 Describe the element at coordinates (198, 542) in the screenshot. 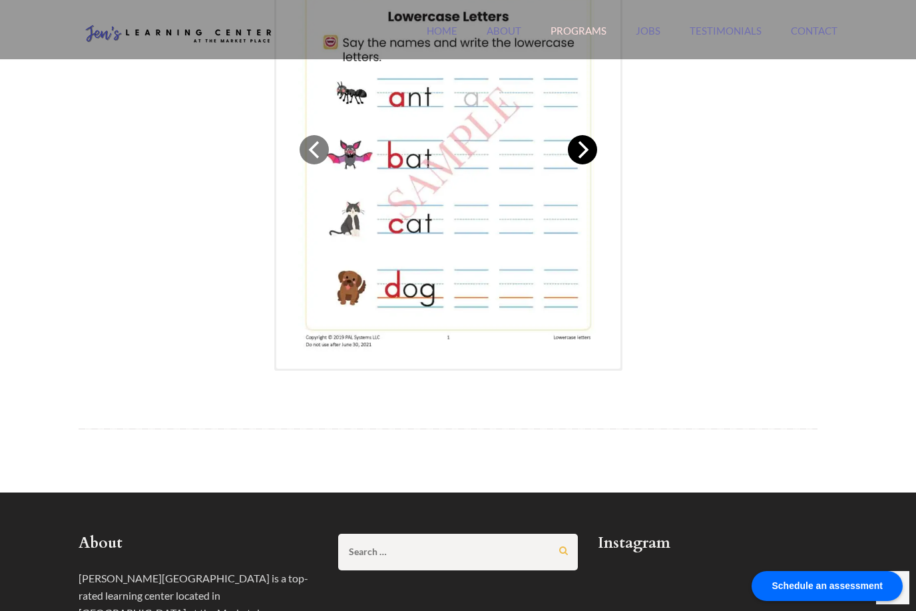

I see `h2: About` at that location.